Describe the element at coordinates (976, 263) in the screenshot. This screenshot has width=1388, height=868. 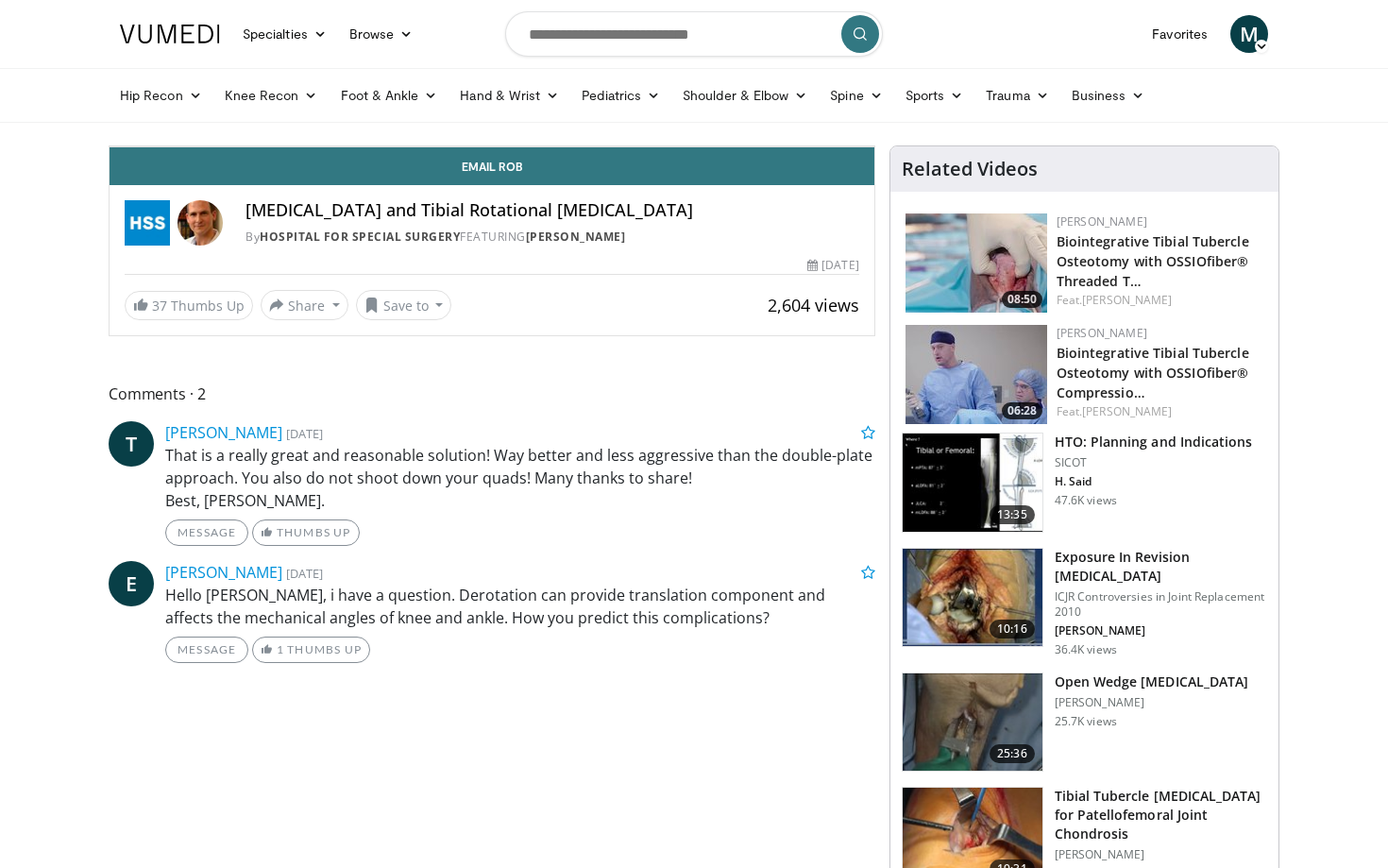
I see `a: 08:50` at that location.